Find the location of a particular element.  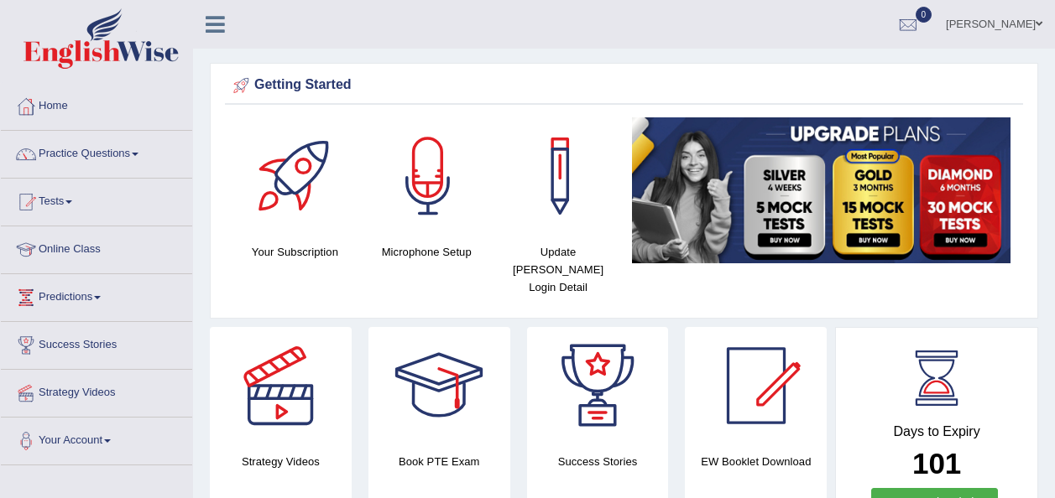

h4: EW Booklet Download is located at coordinates (755, 461).